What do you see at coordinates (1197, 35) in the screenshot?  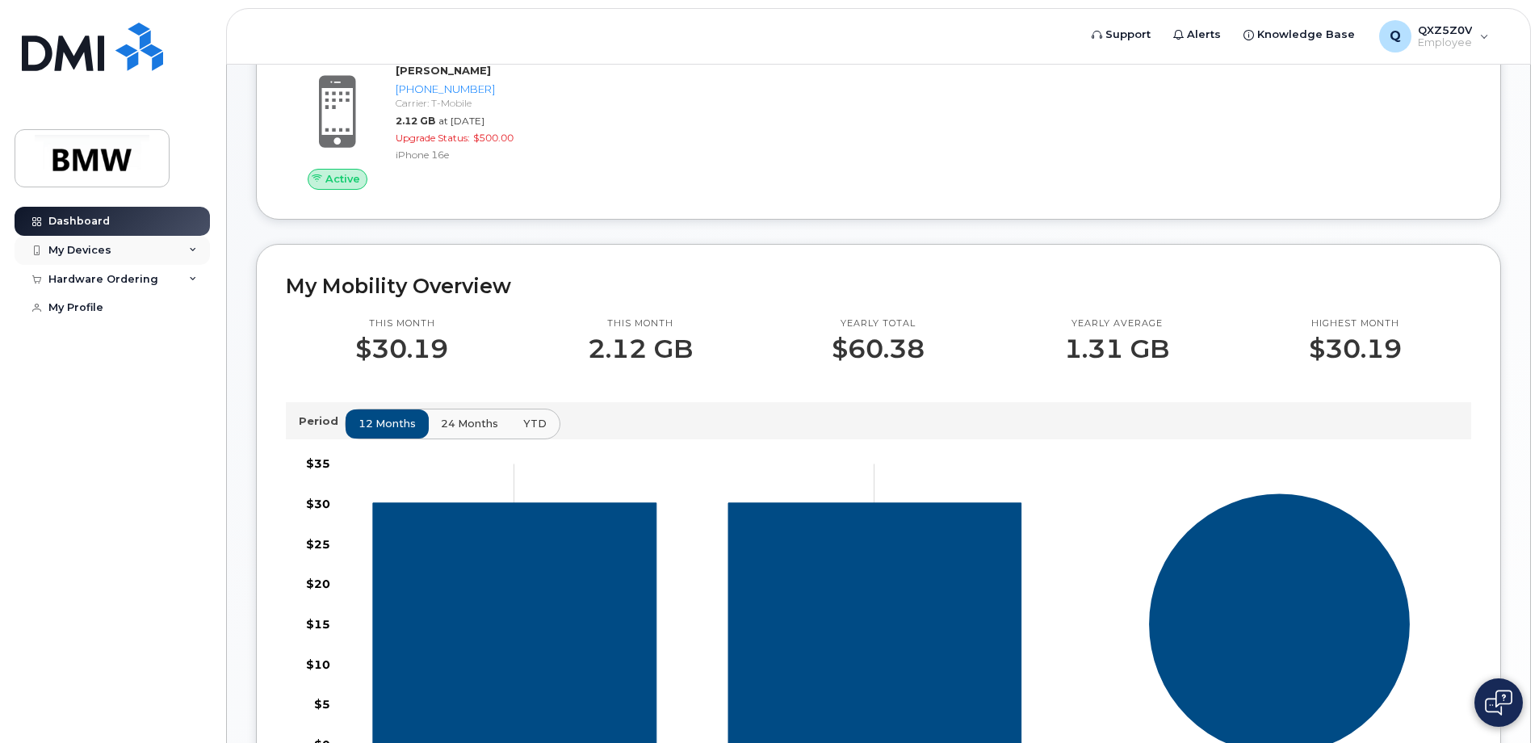 I see `a: Alerts` at bounding box center [1197, 35].